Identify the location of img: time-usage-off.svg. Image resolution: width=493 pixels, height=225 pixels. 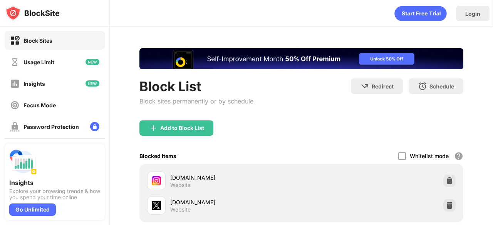
(15, 62).